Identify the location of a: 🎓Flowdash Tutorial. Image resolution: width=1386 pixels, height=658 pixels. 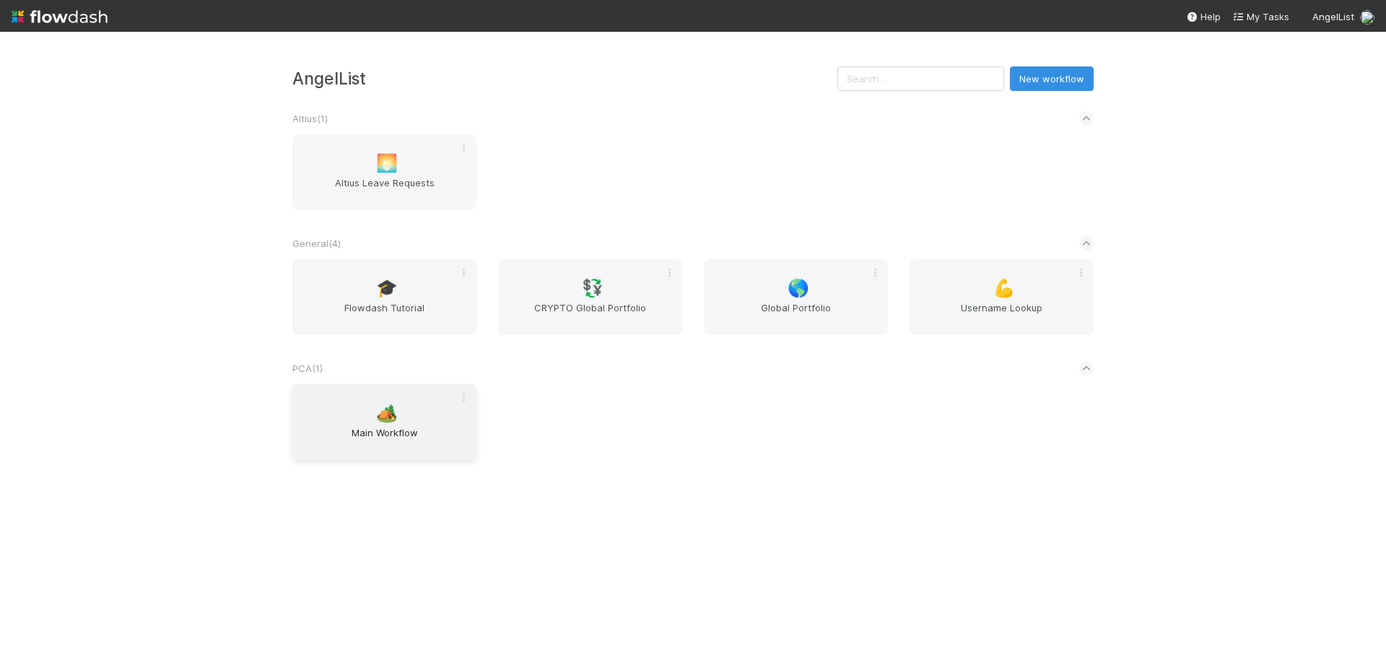
(384, 297).